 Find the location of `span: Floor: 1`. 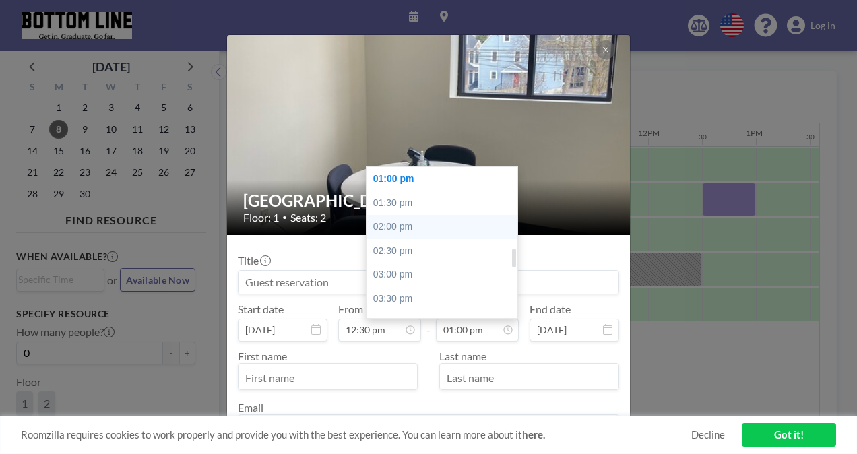

span: Floor: 1 is located at coordinates (261, 218).